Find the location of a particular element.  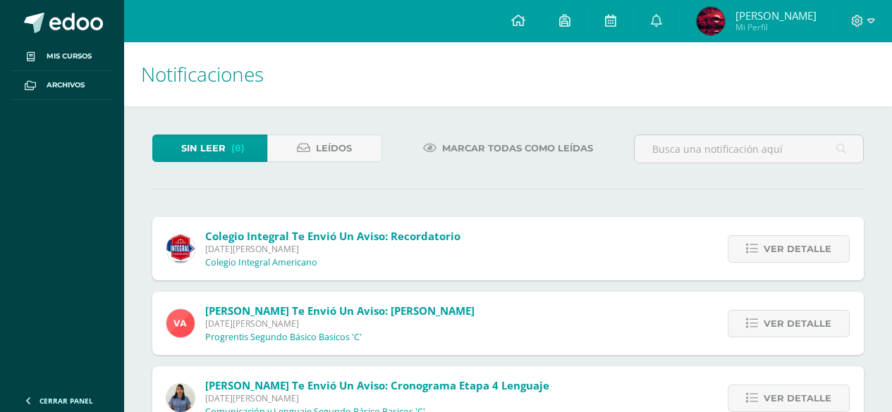

p: Colegio Integral Americano is located at coordinates (261, 263).